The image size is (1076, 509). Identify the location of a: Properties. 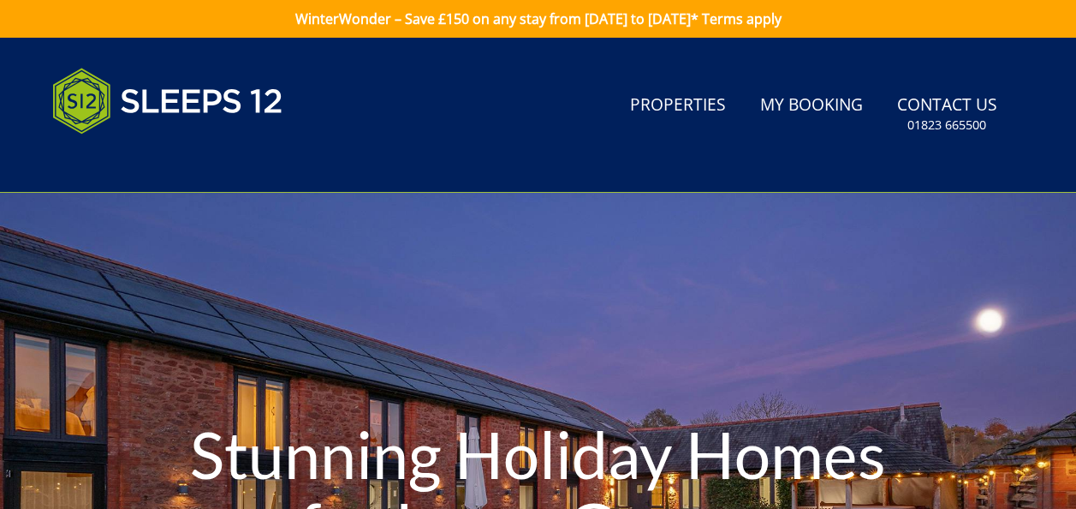
(678, 105).